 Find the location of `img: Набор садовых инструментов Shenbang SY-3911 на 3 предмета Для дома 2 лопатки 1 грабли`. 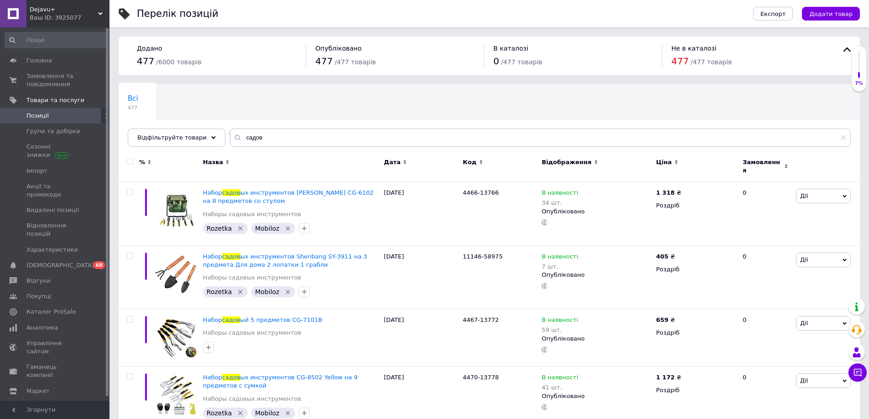

img: Набор садовых инструментов Shenbang SY-3911 на 3 предмета Для дома 2 лопатки 1 грабли is located at coordinates (177, 274).